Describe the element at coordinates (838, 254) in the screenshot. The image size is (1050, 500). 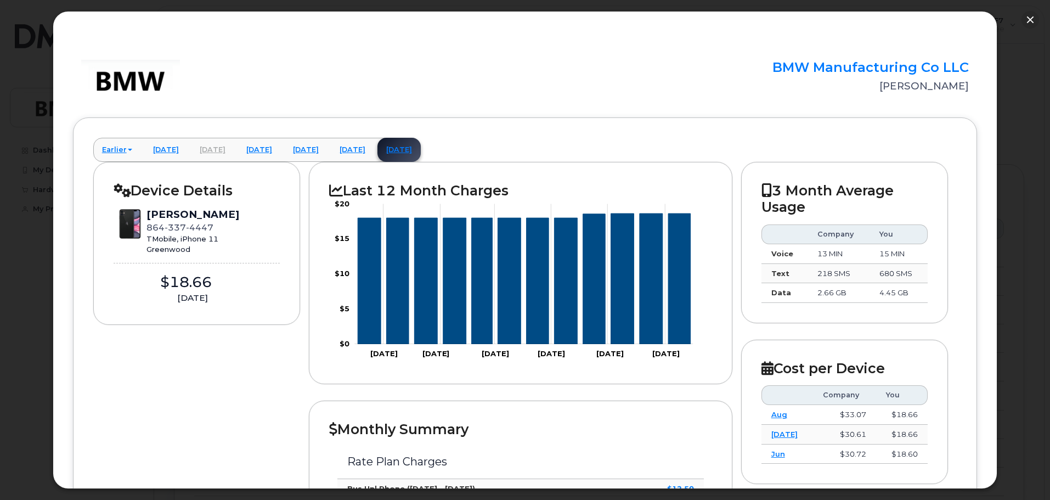
I see `td: 13 MIN` at that location.